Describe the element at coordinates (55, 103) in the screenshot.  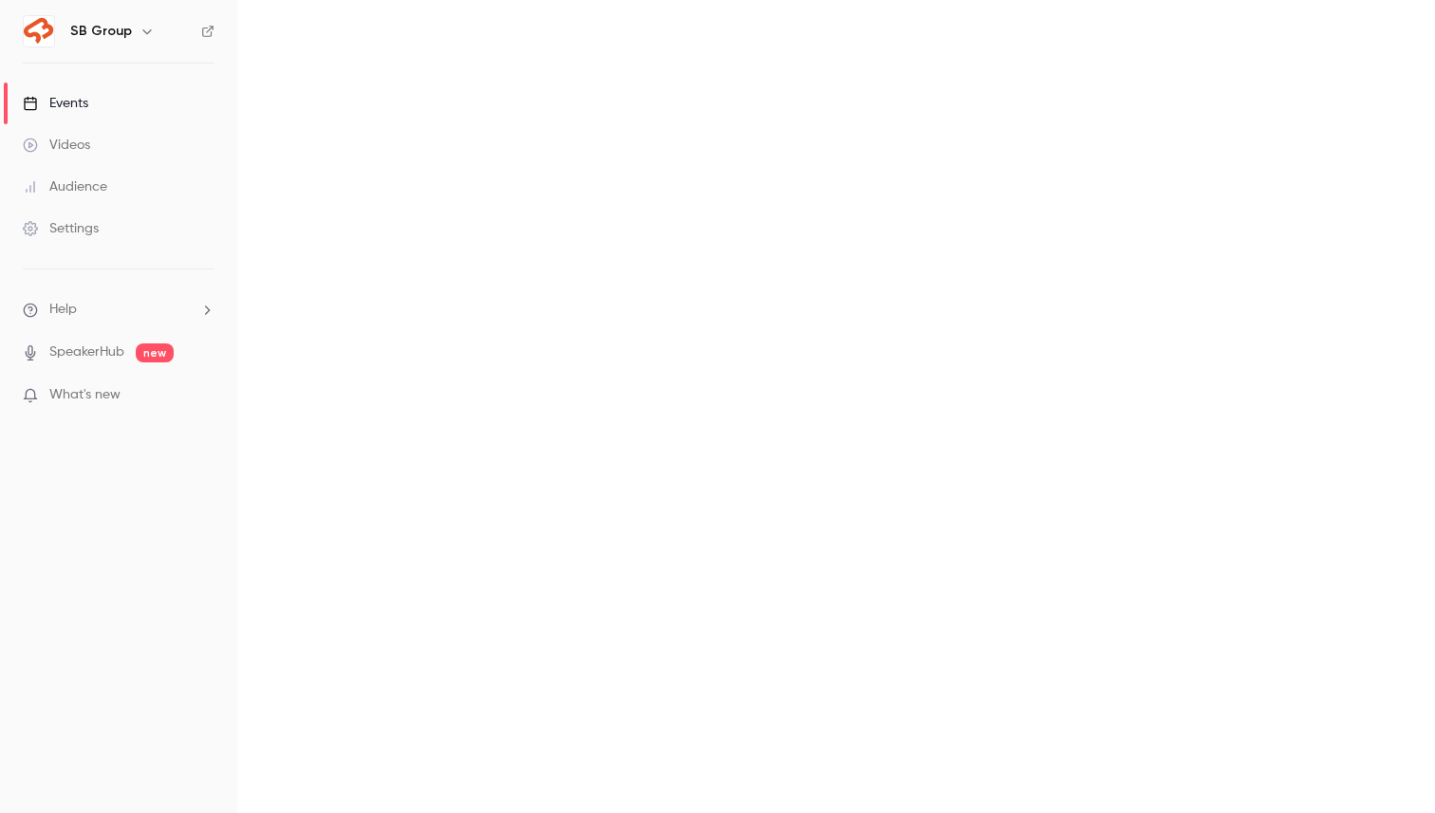
I see `div: Events` at that location.